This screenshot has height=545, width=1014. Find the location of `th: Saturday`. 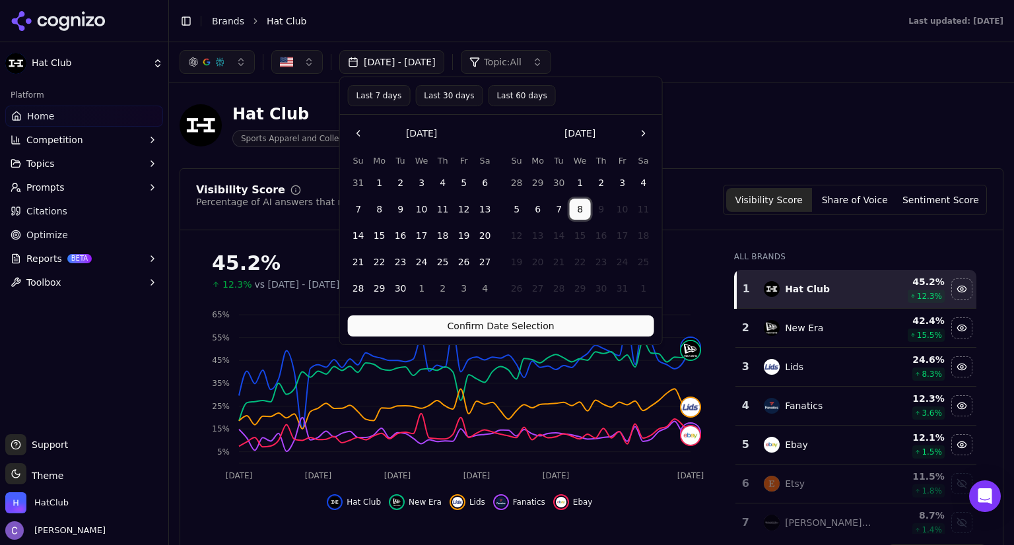

th: Saturday is located at coordinates (485, 160).